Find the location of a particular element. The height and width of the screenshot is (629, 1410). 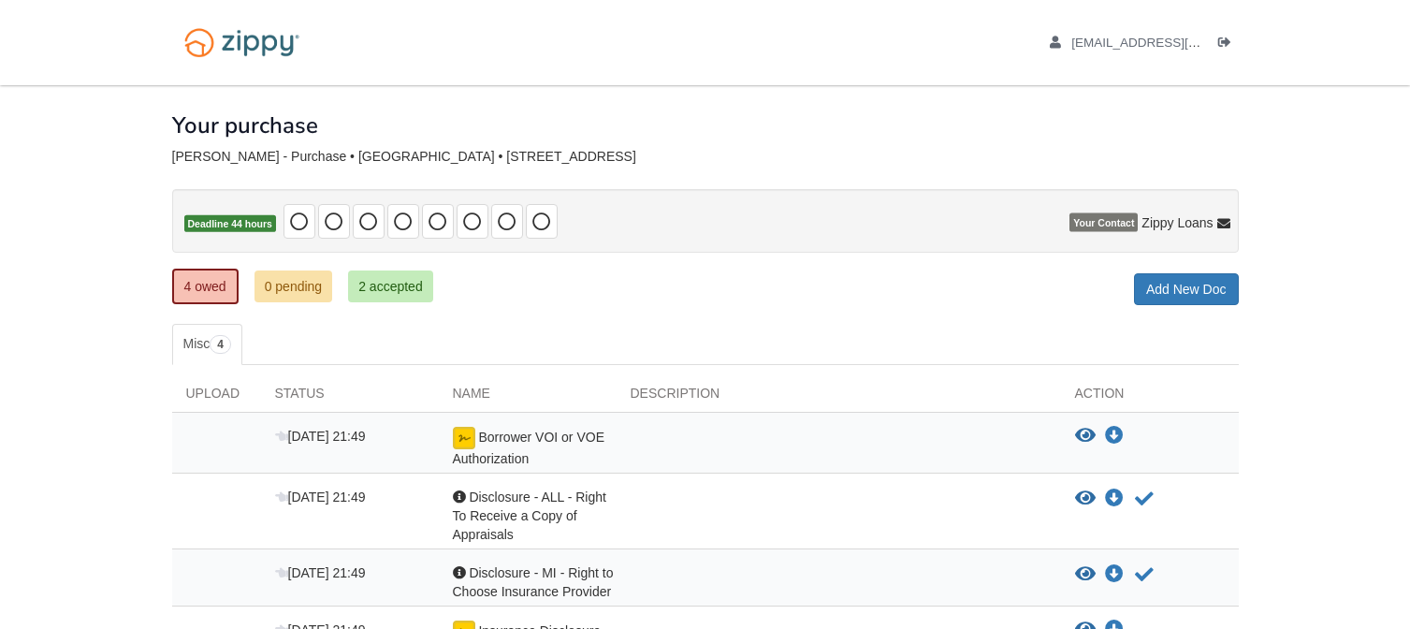

span: Disclosure - ALL - Right To Receive a Copy of Appraisals is located at coordinates (530, 516).